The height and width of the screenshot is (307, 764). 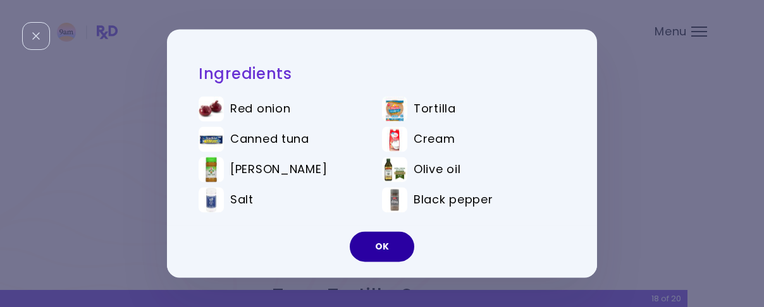 What do you see at coordinates (269, 140) in the screenshot?
I see `span: Canned tuna` at bounding box center [269, 140].